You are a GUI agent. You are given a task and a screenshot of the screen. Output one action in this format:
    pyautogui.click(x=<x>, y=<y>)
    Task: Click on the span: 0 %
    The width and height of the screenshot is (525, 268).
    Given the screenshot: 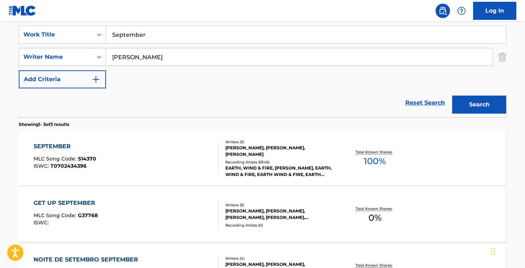 What is the action you would take?
    pyautogui.click(x=375, y=218)
    